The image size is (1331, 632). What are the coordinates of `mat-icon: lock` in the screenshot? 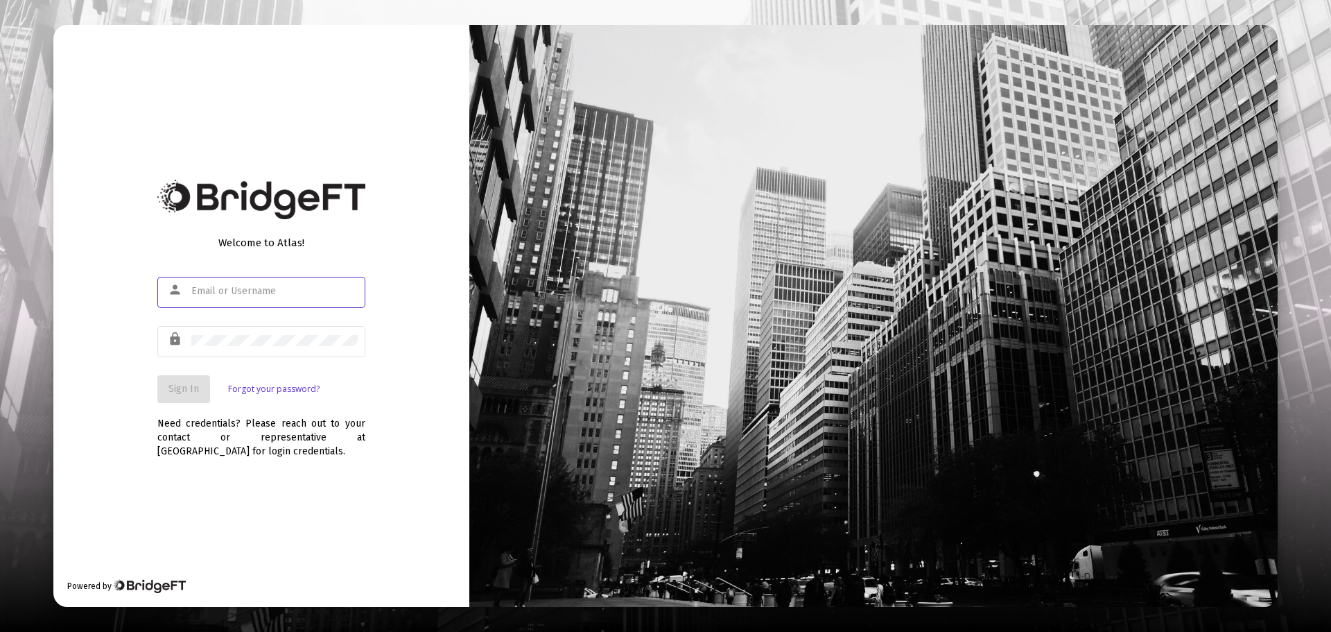 It's located at (176, 339).